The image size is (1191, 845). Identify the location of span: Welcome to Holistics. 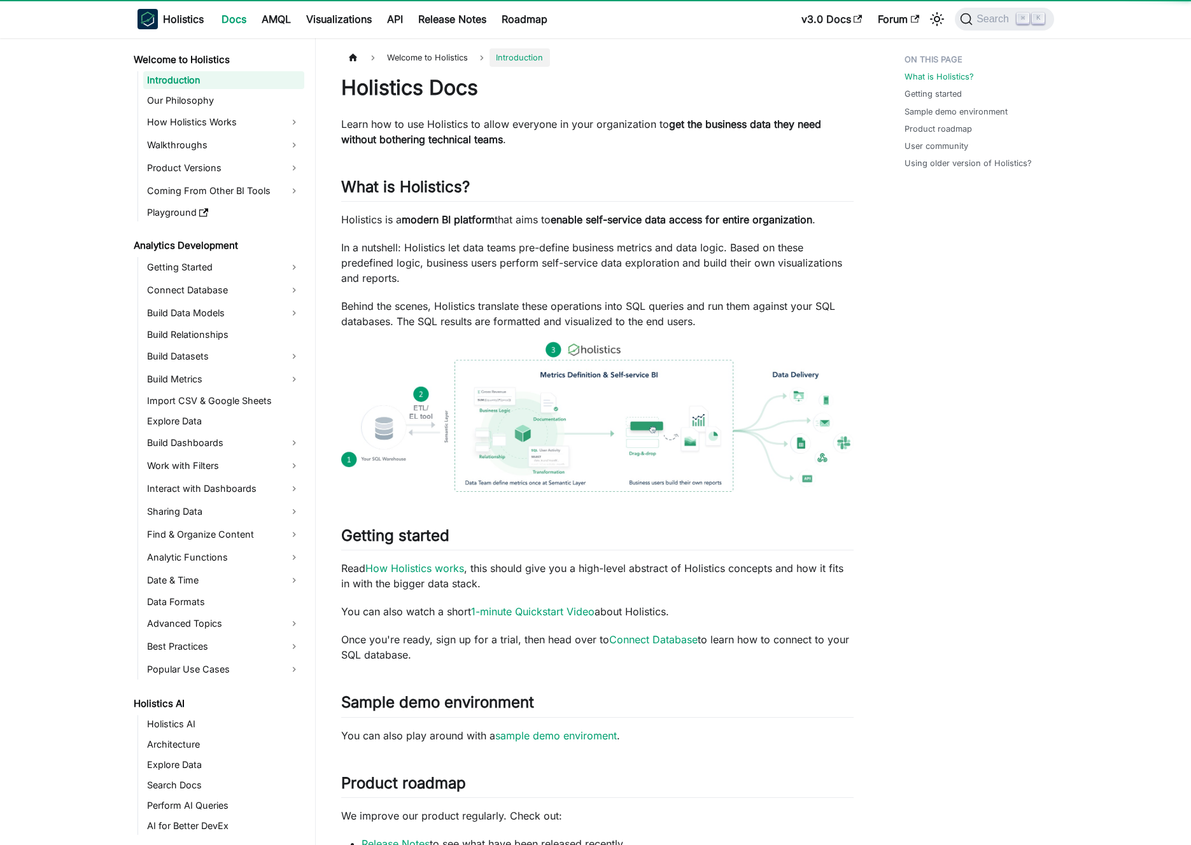
(427, 57).